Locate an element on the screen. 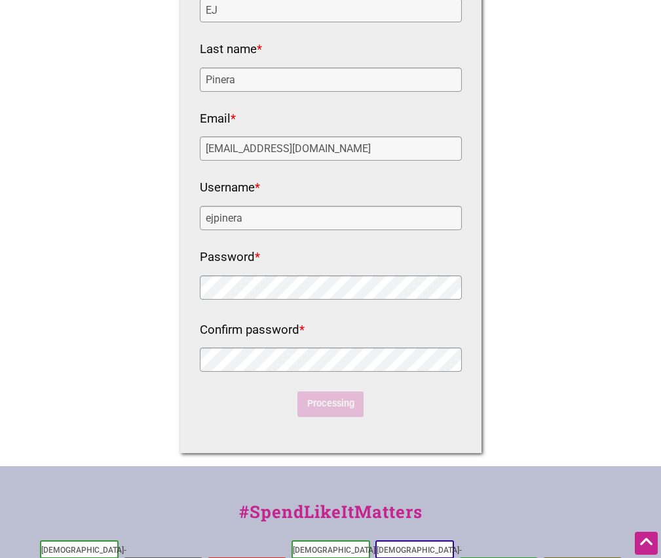  input: Processing is located at coordinates (330, 404).